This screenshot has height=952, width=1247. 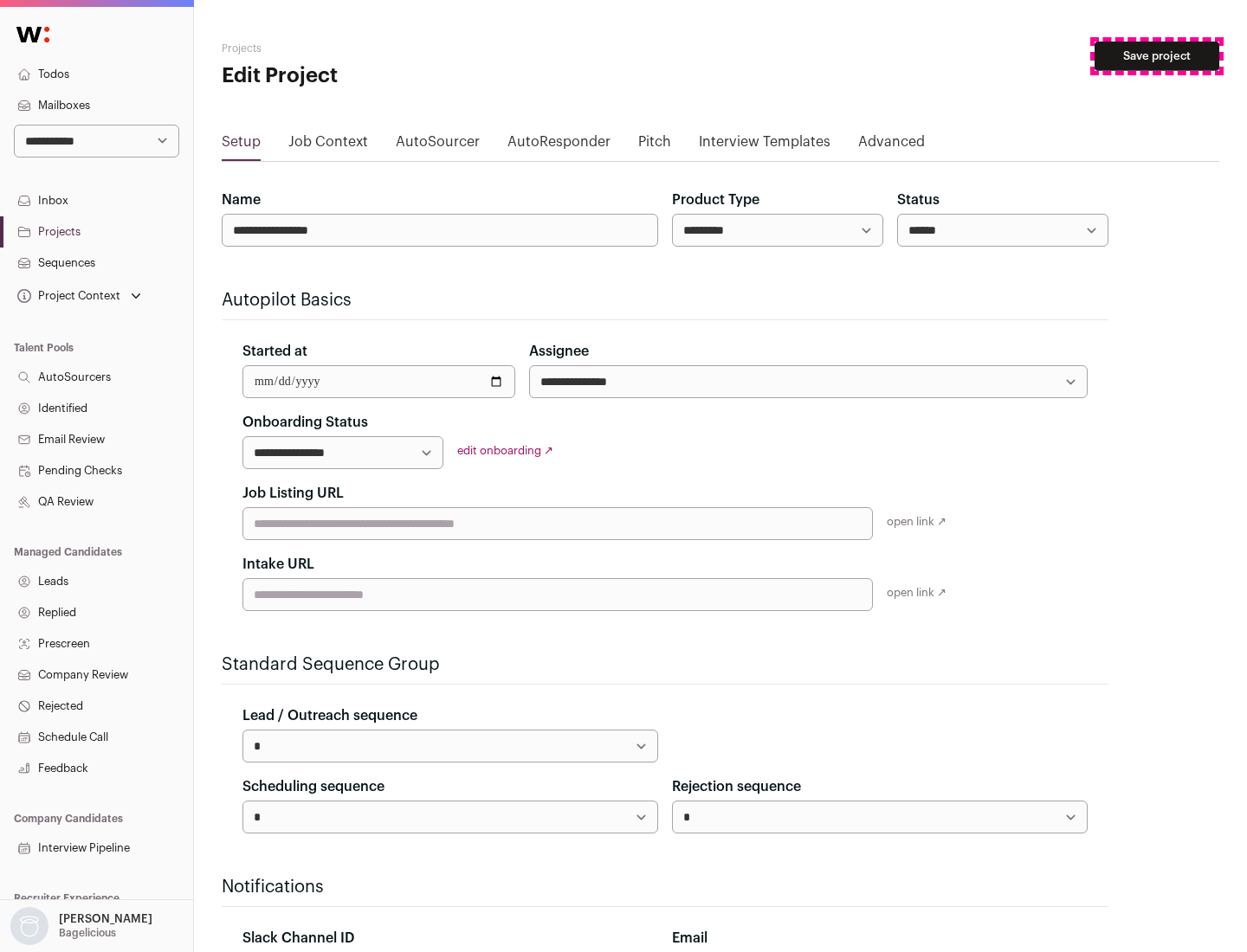 I want to click on a: AutoResponder, so click(x=558, y=146).